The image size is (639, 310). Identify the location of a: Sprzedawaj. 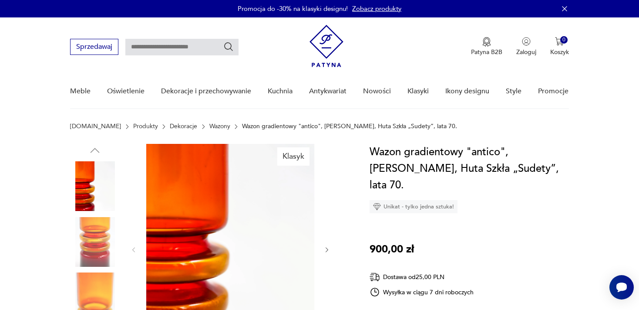
(94, 47).